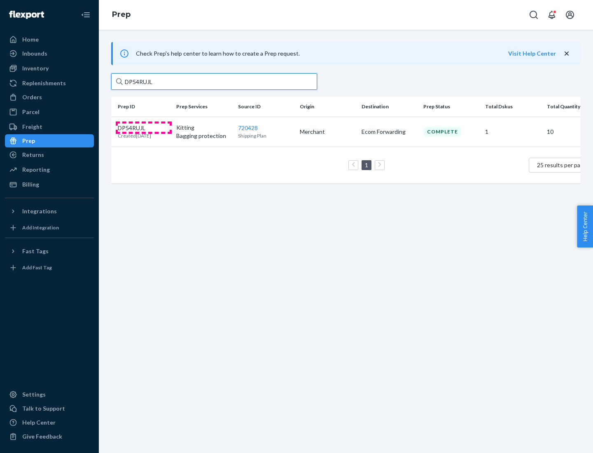 The height and width of the screenshot is (453, 593). What do you see at coordinates (561, 165) in the screenshot?
I see `span: 25 results per page` at bounding box center [561, 165].